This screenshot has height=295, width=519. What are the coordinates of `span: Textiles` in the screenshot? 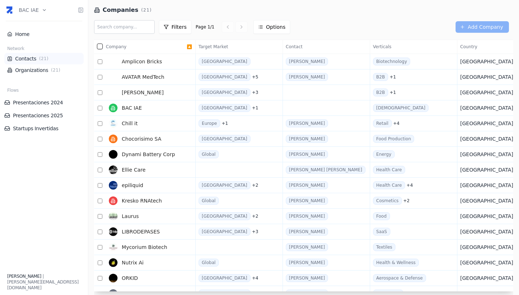 It's located at (384, 248).